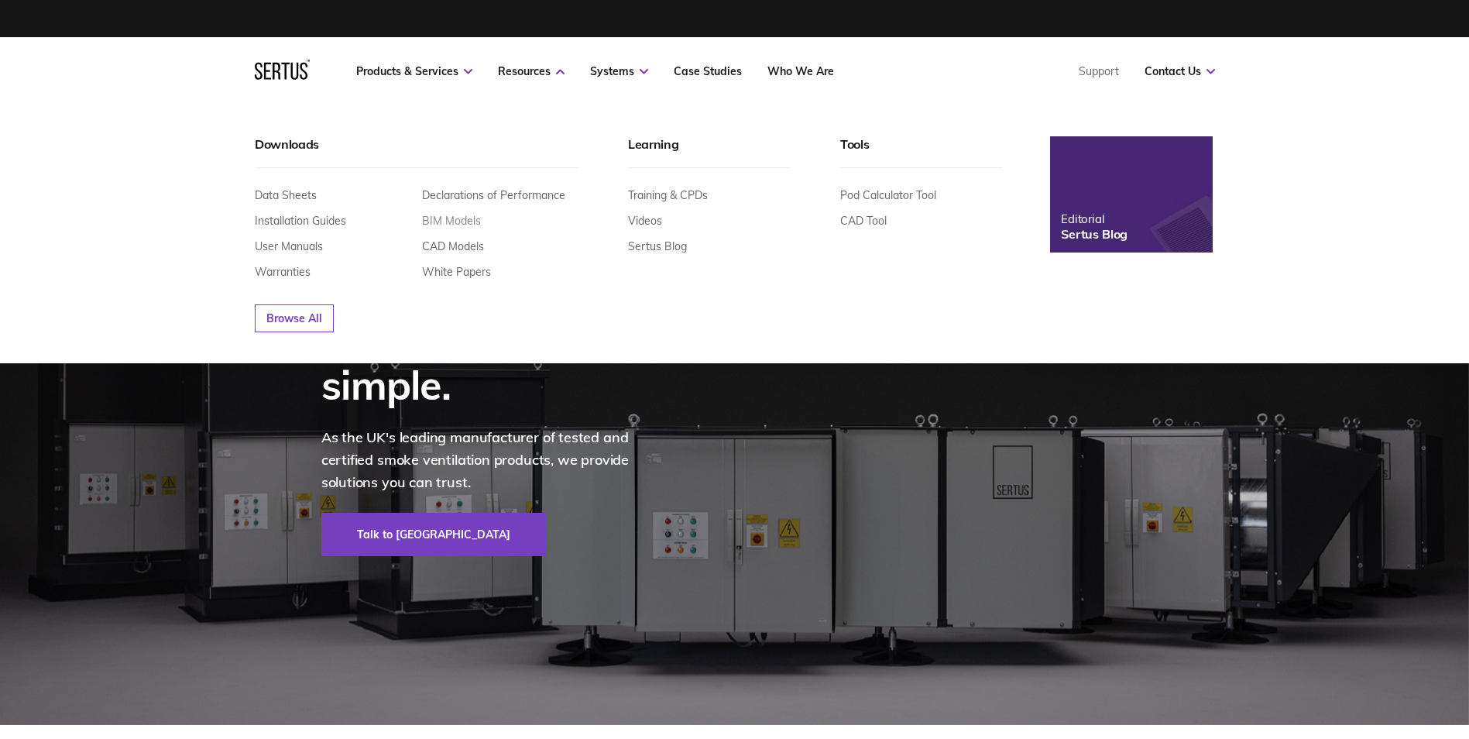 The image size is (1469, 739). I want to click on a: CAD Models, so click(453, 246).